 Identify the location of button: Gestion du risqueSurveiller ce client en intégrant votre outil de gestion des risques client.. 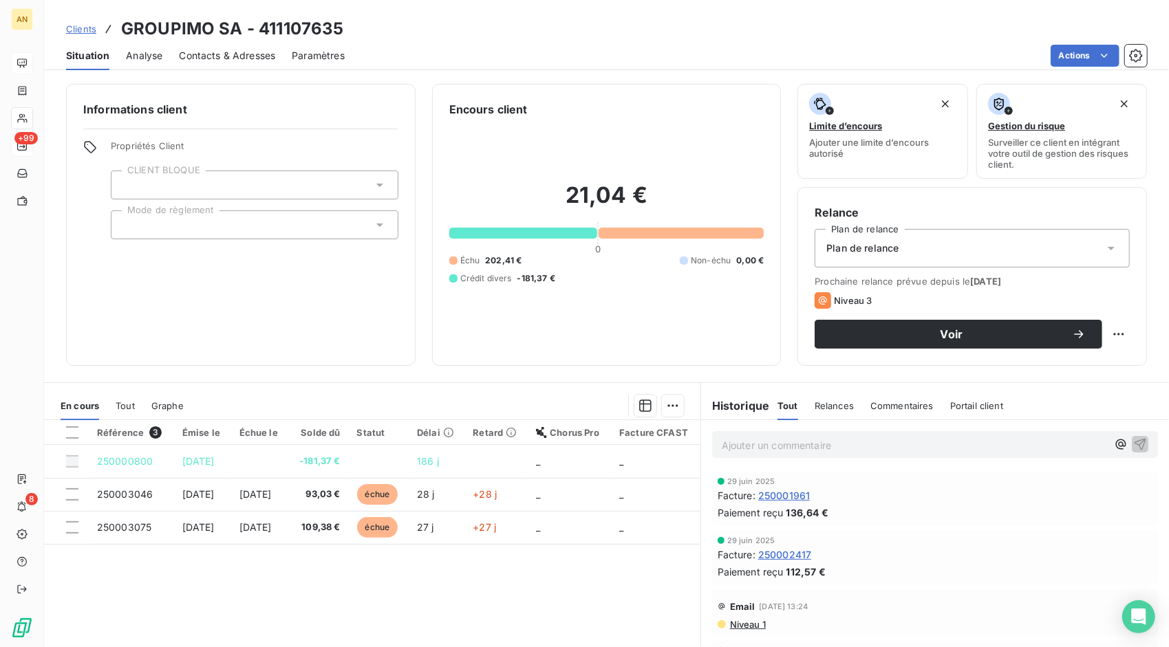
(1061, 131).